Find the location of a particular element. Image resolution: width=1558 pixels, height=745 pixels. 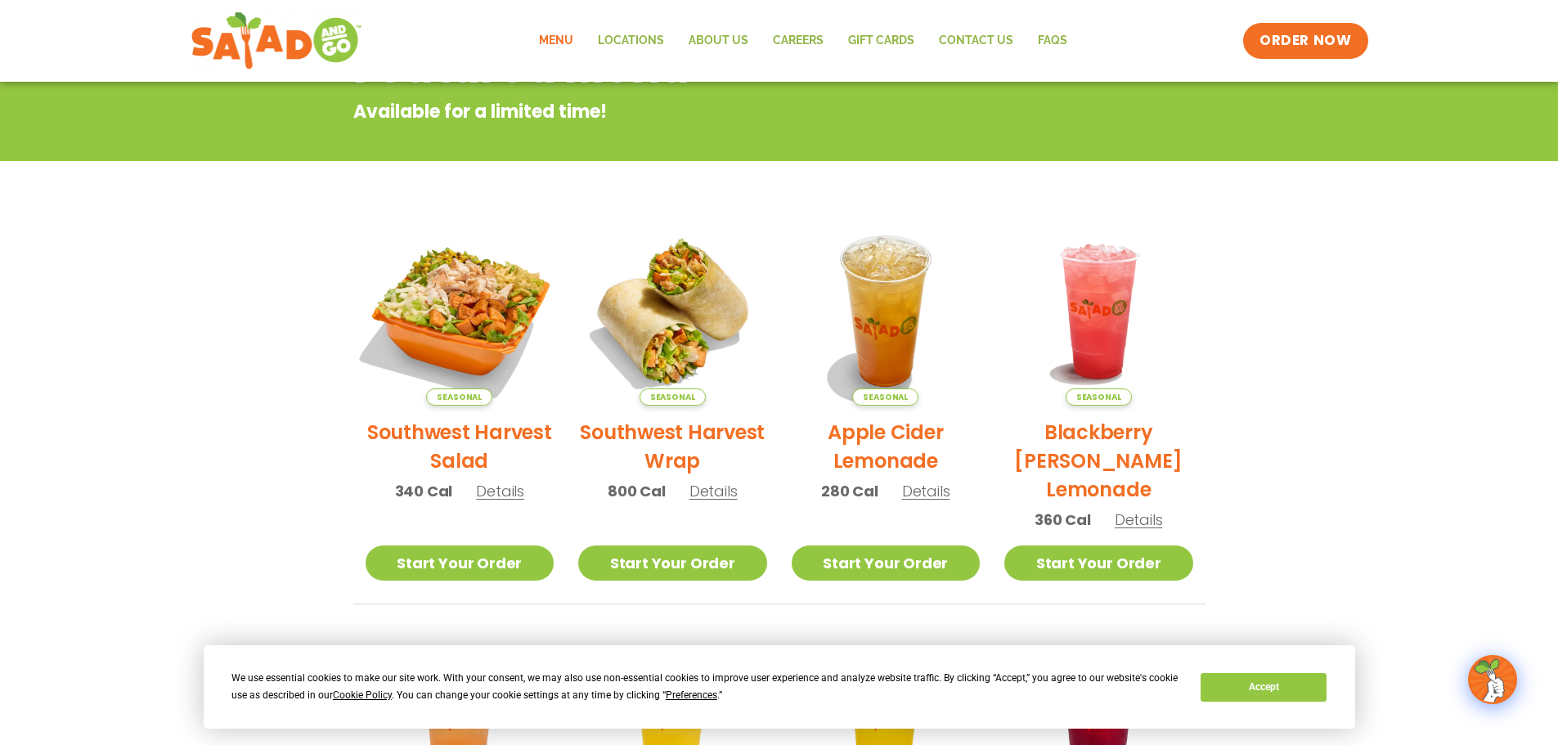

nav: Menu is located at coordinates (803, 41).